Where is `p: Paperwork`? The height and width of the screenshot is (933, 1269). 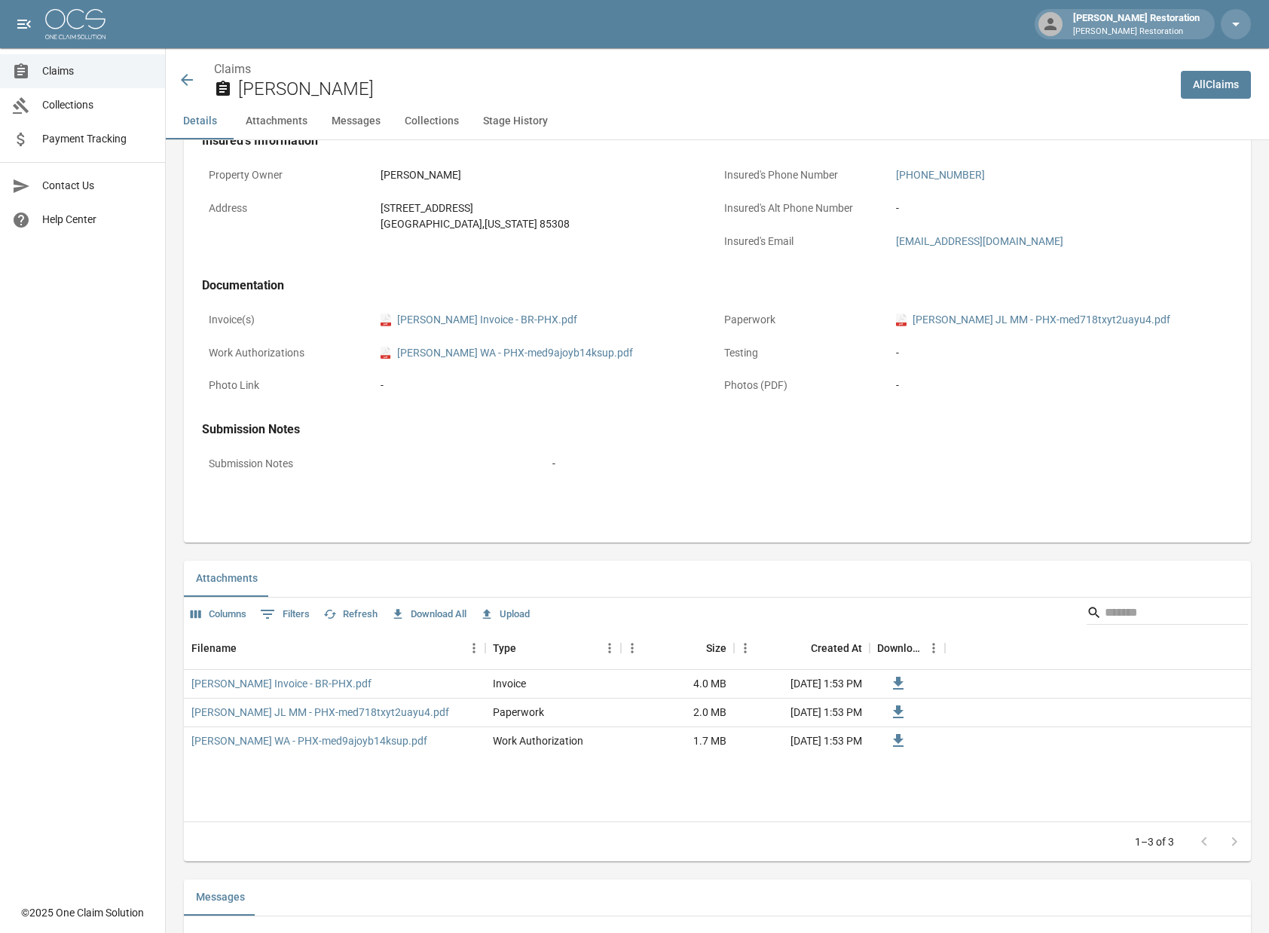 p: Paperwork is located at coordinates (804, 320).